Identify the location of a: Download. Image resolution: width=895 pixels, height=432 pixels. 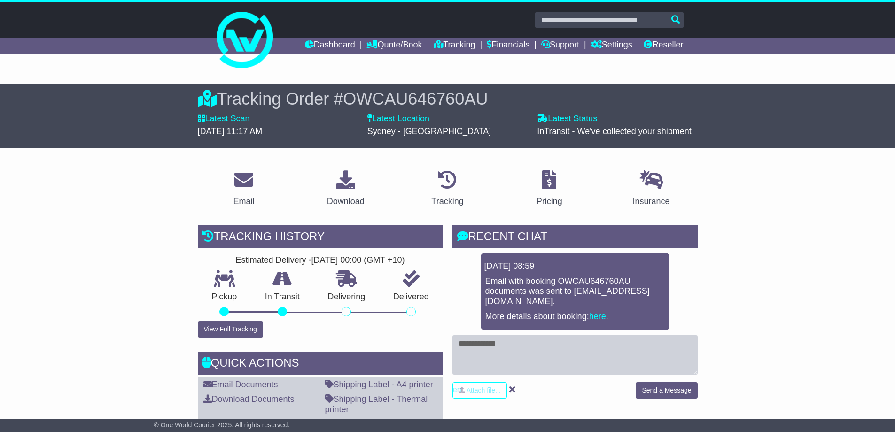
(346, 189).